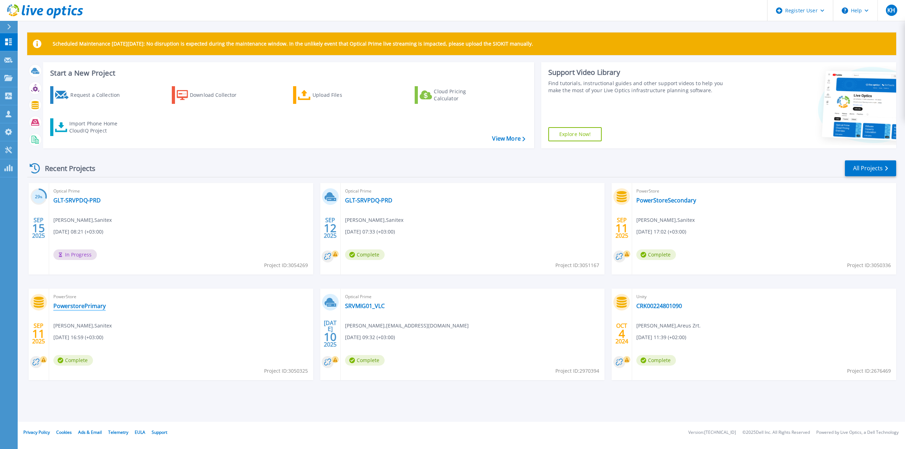 This screenshot has width=905, height=449. I want to click on a: Privacy Policy, so click(36, 432).